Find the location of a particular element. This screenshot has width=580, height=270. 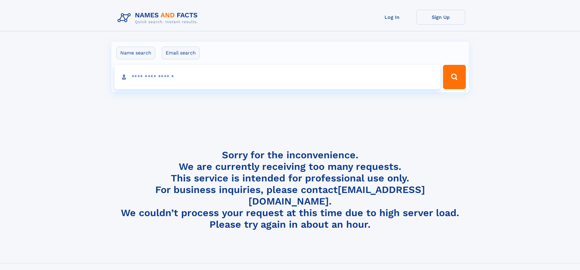

button: Search Button is located at coordinates (454, 77).